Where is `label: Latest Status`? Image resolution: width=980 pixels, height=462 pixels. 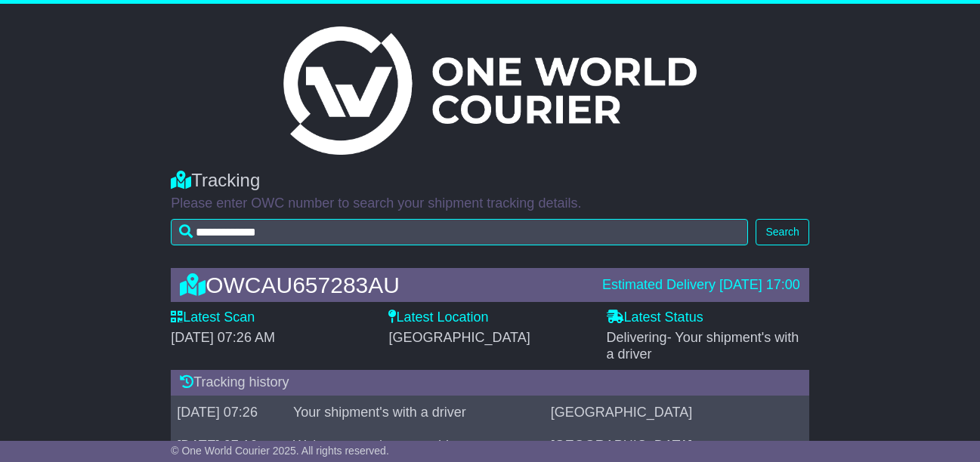 label: Latest Status is located at coordinates (655, 318).